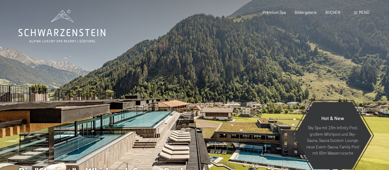 The height and width of the screenshot is (170, 389). Describe the element at coordinates (274, 12) in the screenshot. I see `a: Premium Spa` at that location.